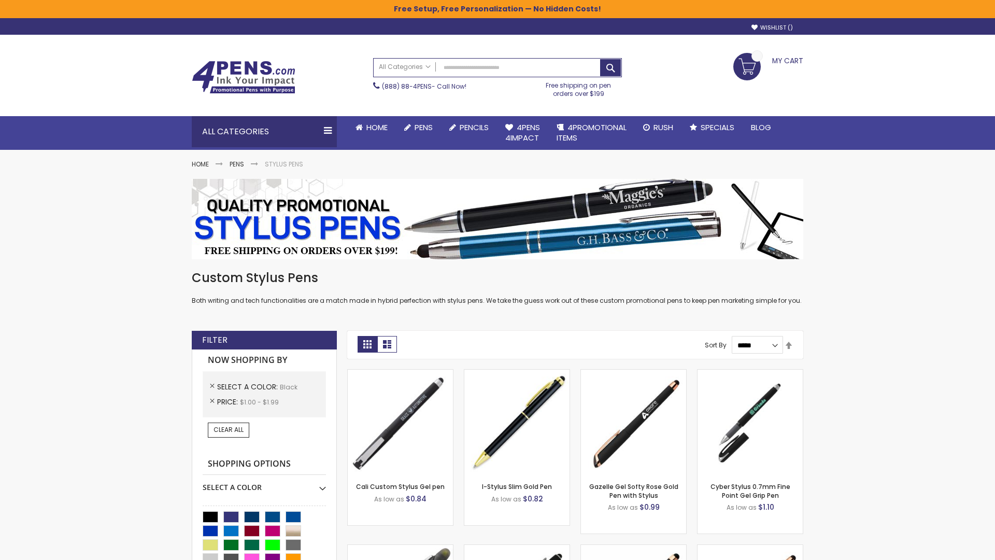 The image size is (995, 560). What do you see at coordinates (377, 127) in the screenshot?
I see `span: Home` at bounding box center [377, 127].